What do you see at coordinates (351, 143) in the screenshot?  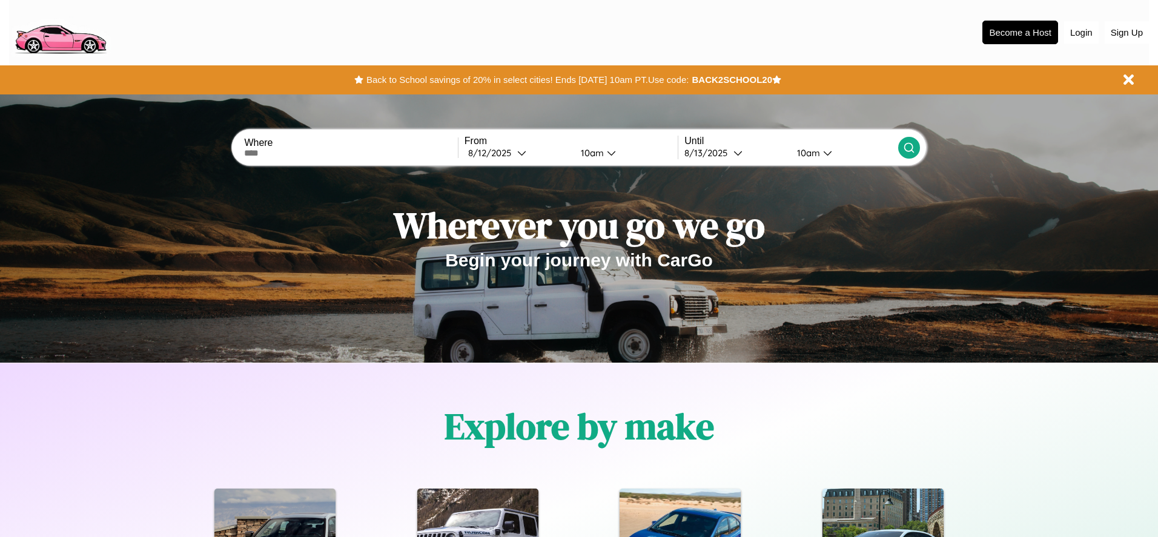 I see `label: Where` at bounding box center [351, 143].